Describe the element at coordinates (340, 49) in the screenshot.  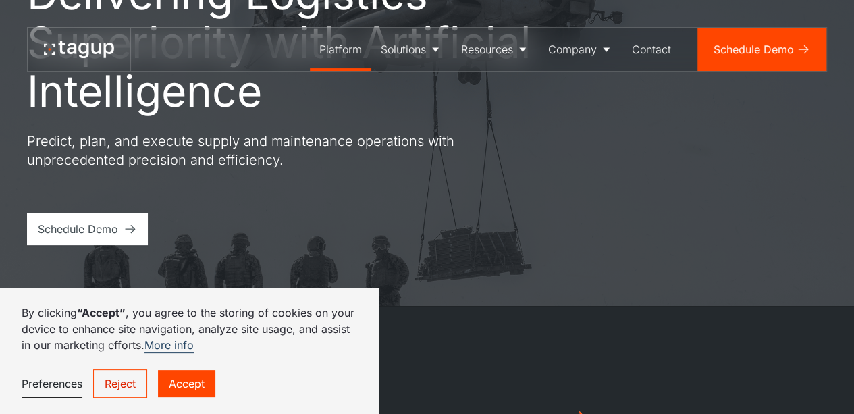
I see `a: Platform` at that location.